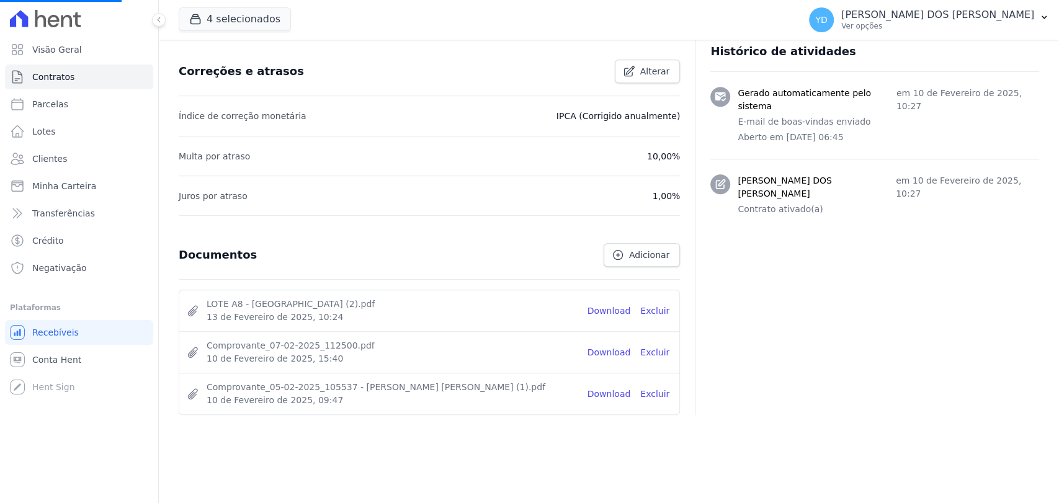 This screenshot has height=503, width=1059. What do you see at coordinates (218, 255) in the screenshot?
I see `h3: Documentos` at bounding box center [218, 255].